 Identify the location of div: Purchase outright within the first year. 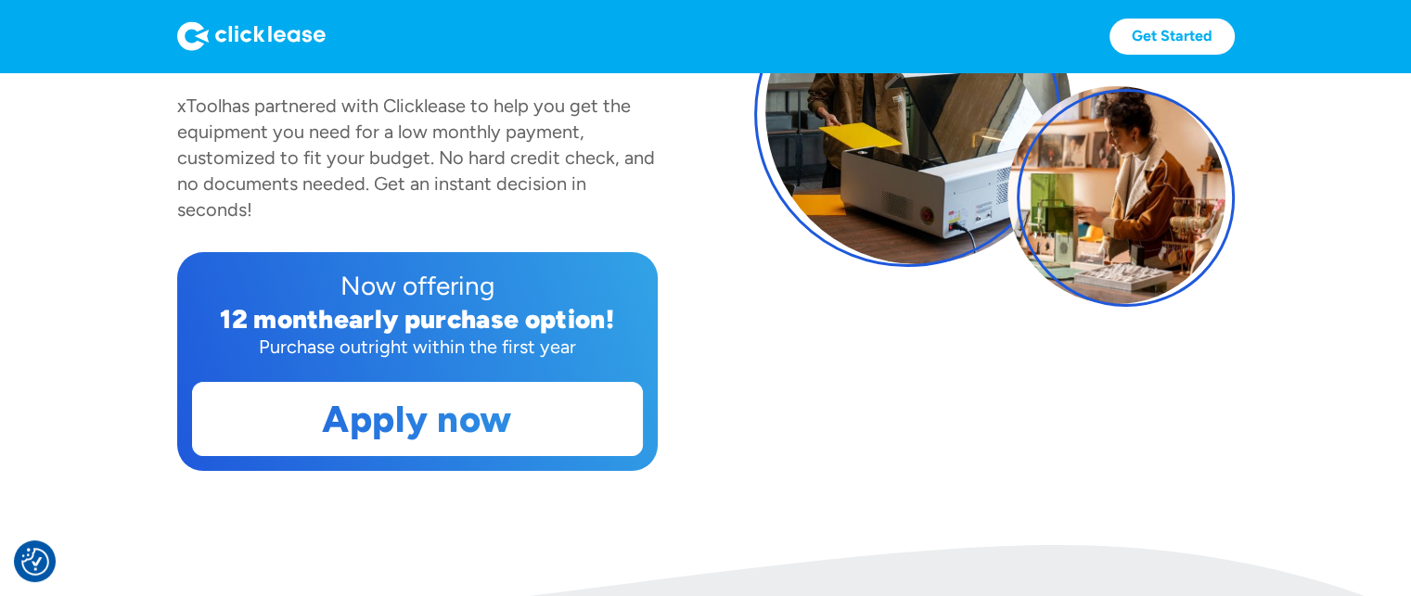
(417, 347).